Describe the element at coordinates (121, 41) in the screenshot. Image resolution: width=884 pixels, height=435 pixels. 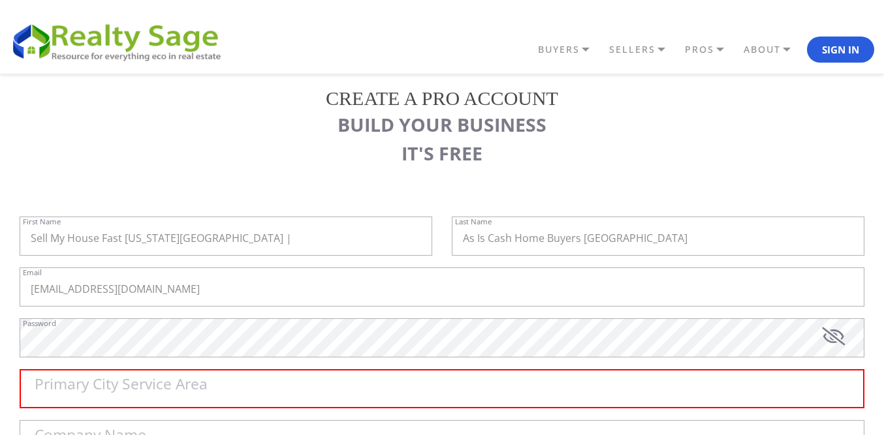
I see `img: REALTY SAGE` at that location.